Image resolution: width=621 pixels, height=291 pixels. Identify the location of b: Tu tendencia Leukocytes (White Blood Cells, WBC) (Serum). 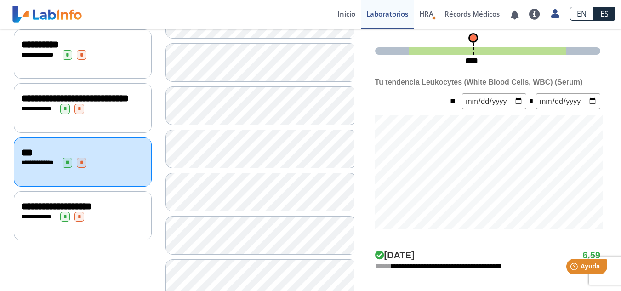
(479, 82).